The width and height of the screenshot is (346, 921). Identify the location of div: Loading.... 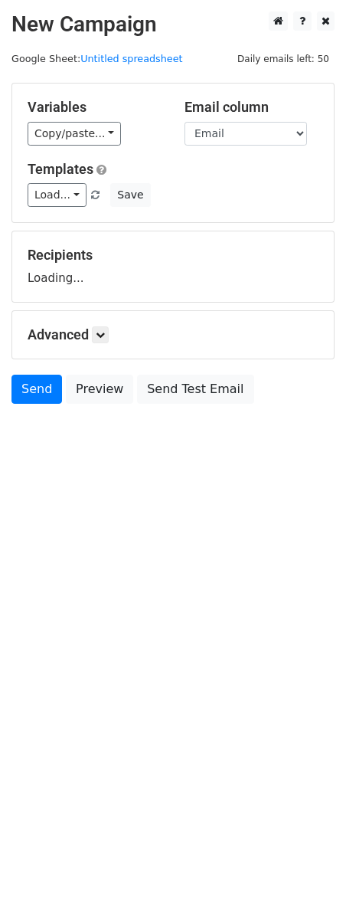
(173, 267).